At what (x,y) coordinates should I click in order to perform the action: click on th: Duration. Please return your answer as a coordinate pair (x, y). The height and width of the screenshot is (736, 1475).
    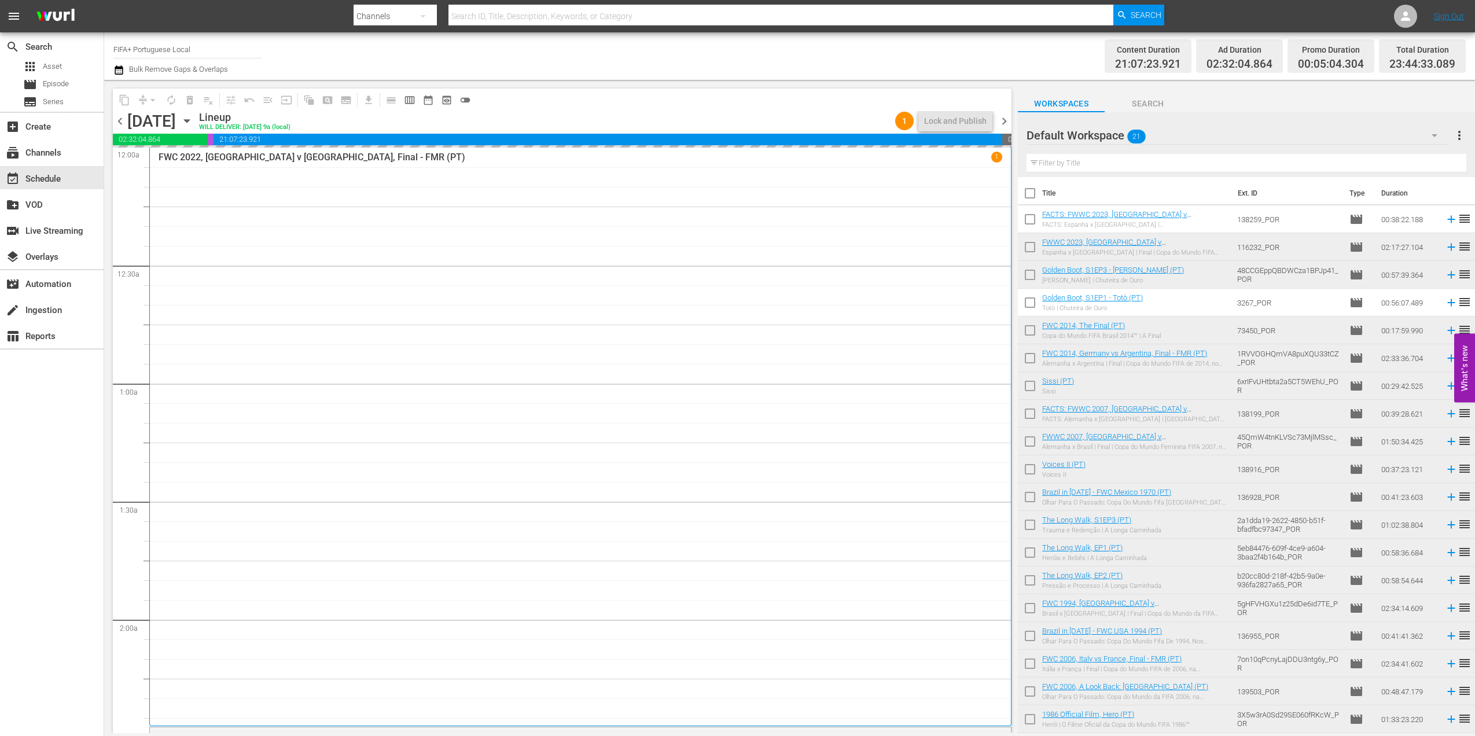
    Looking at the image, I should click on (1409, 193).